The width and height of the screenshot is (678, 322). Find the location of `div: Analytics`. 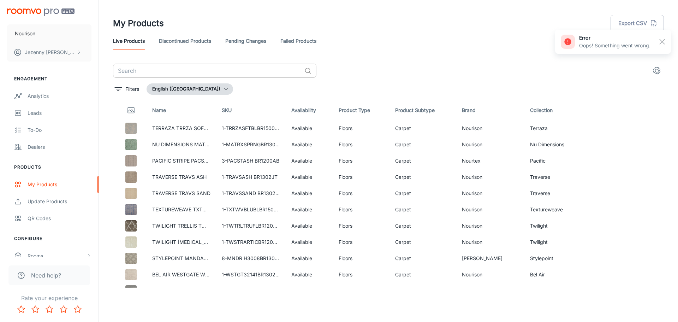

div: Analytics is located at coordinates (59, 96).